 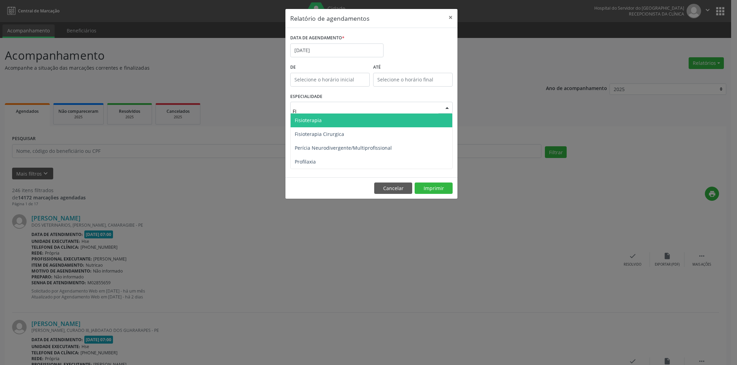 I want to click on button: Cancelar, so click(x=393, y=189).